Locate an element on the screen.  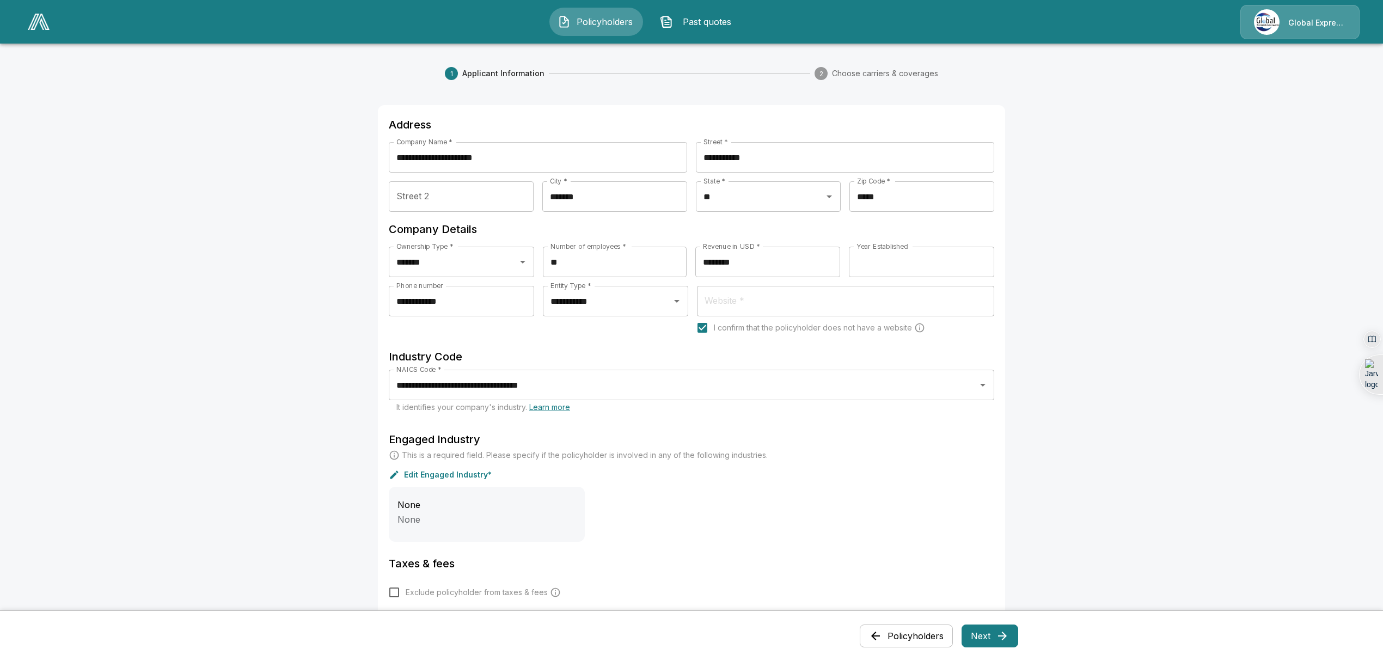
span: Policyholders is located at coordinates (605, 22).